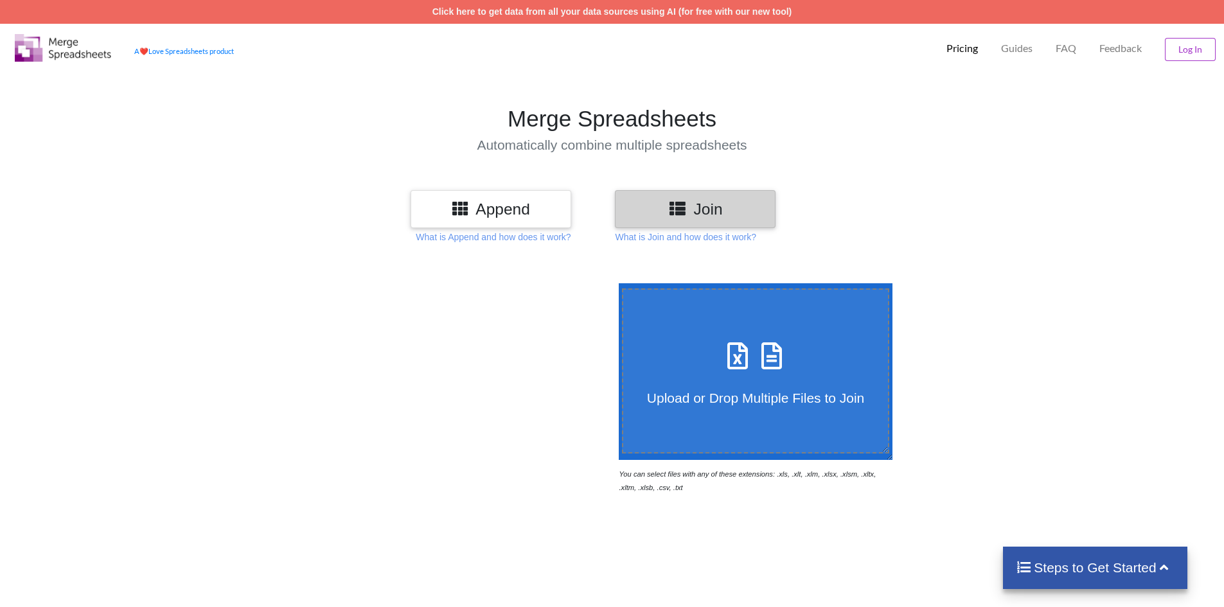  I want to click on h4: Steps to Get Started, so click(1095, 567).